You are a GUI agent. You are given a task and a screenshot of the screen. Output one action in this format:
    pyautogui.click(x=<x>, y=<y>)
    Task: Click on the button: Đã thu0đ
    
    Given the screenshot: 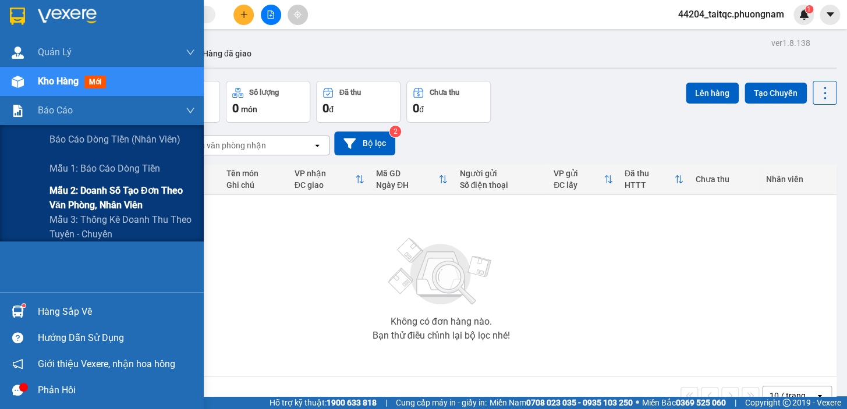 What is the action you would take?
    pyautogui.click(x=358, y=102)
    